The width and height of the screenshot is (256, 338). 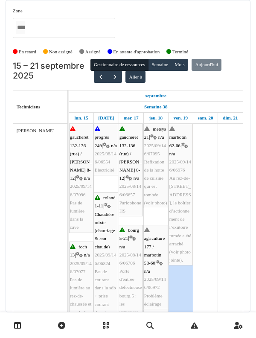 I want to click on button: Gestionnaire de ressources, so click(x=120, y=65).